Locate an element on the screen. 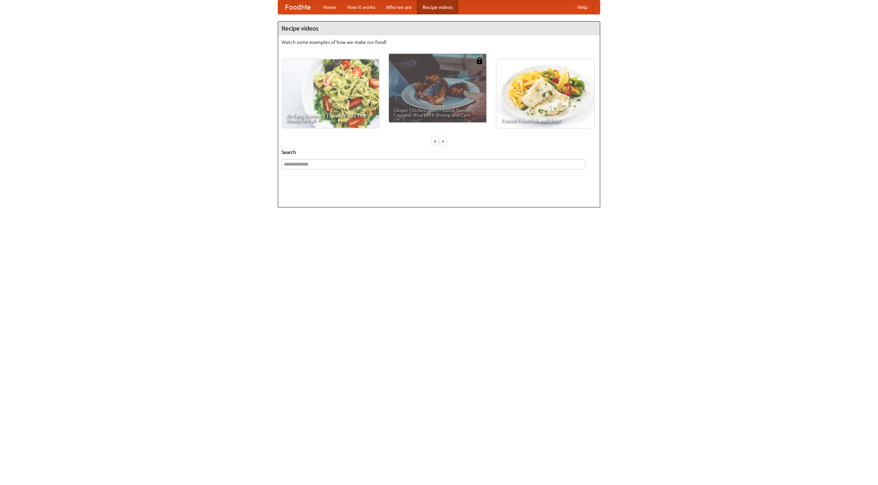 The height and width of the screenshot is (485, 878). span: French Fries Fish and Chips is located at coordinates (545, 121).